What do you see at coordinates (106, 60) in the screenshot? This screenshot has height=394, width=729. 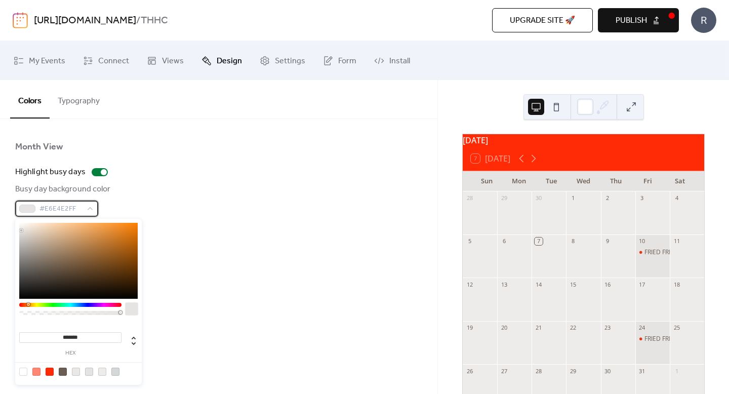 I see `a: Connect` at bounding box center [106, 60].